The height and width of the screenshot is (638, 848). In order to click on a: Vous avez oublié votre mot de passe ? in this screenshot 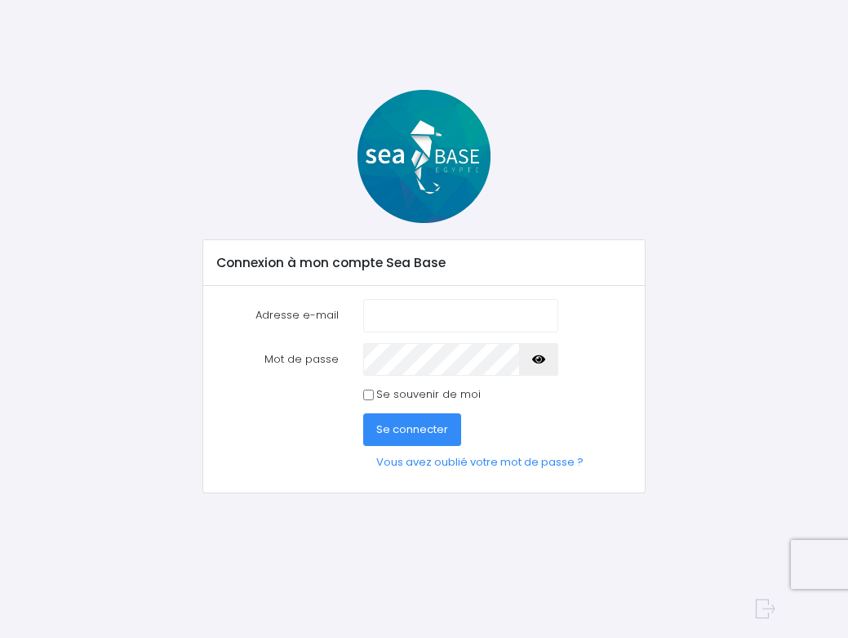, I will do `click(480, 462)`.